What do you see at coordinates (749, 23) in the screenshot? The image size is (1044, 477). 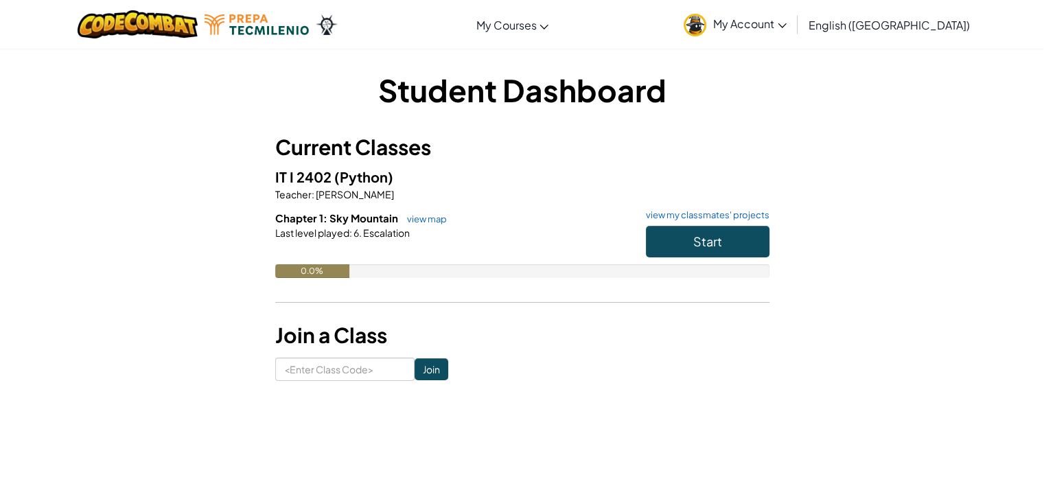 I see `span: My Account` at bounding box center [749, 23].